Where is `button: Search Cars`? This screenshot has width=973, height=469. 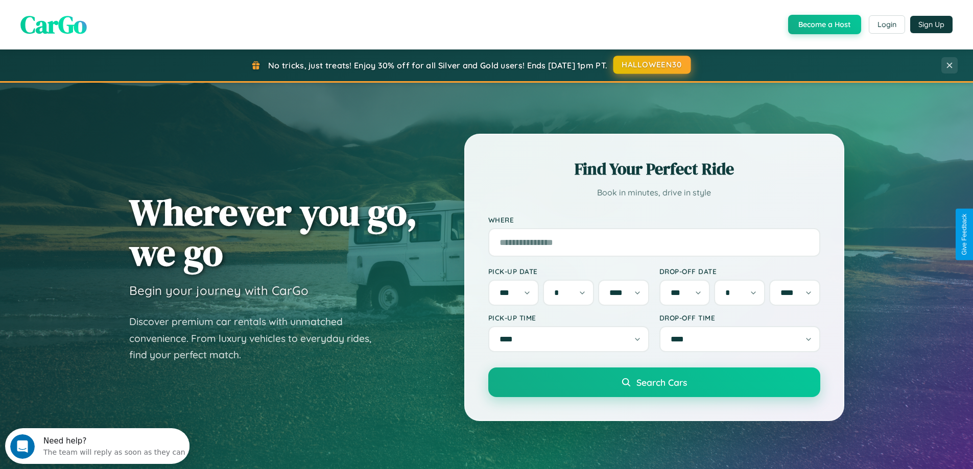 button: Search Cars is located at coordinates (654, 383).